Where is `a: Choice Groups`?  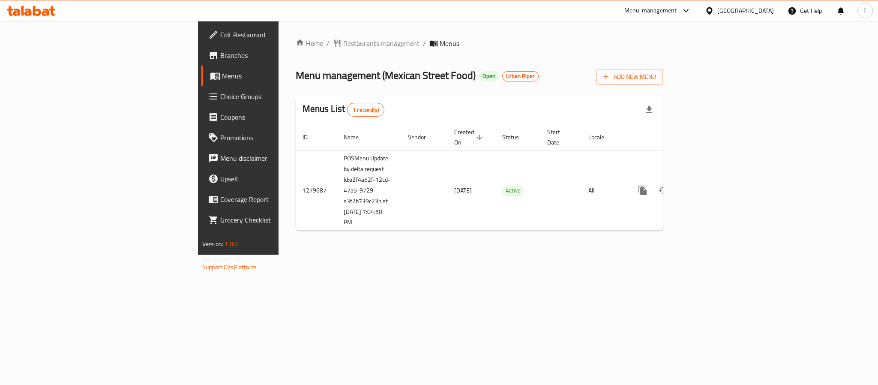 a: Choice Groups is located at coordinates (273, 96).